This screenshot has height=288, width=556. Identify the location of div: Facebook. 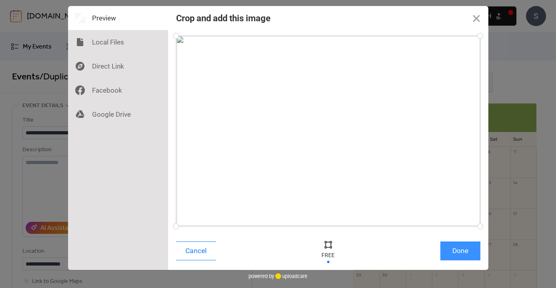
(118, 90).